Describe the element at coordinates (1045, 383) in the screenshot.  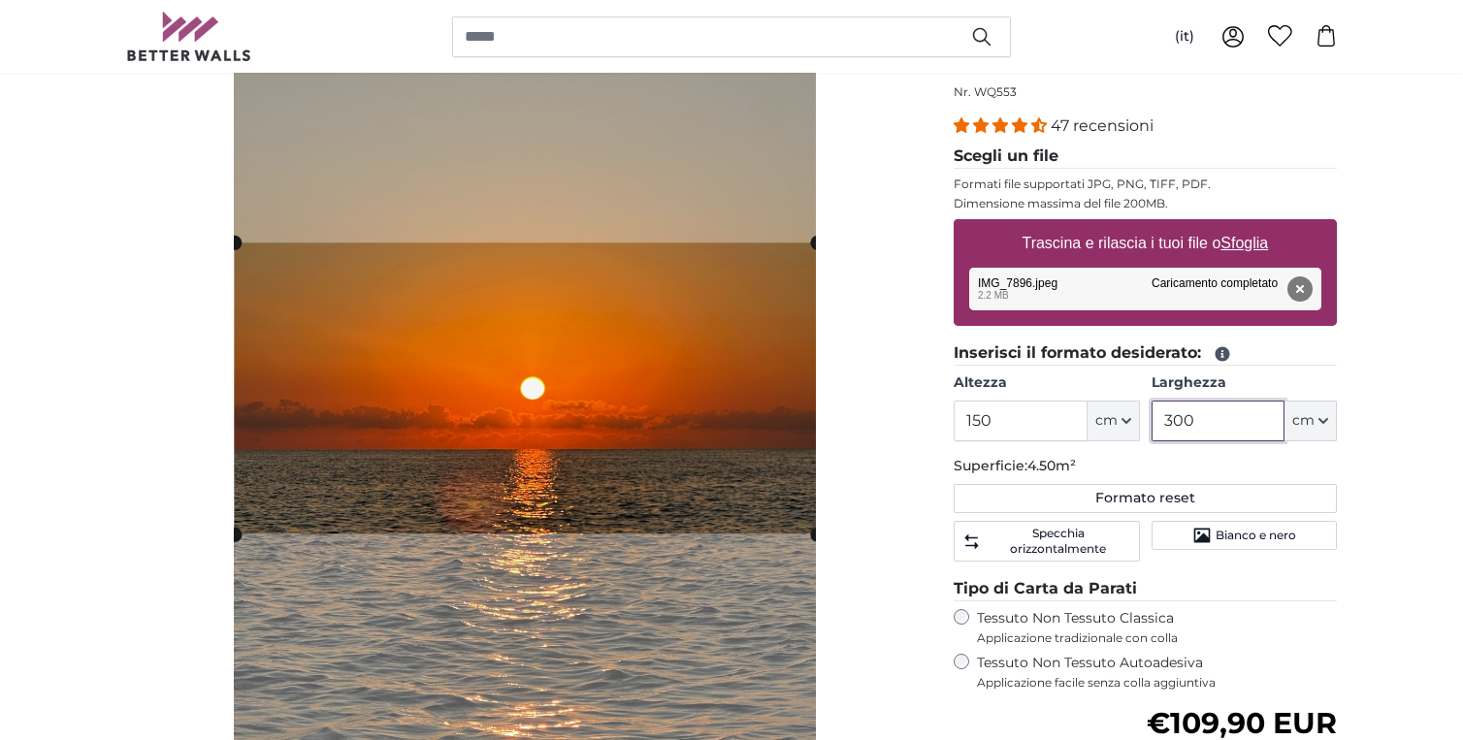
I see `label: Altezza` at that location.